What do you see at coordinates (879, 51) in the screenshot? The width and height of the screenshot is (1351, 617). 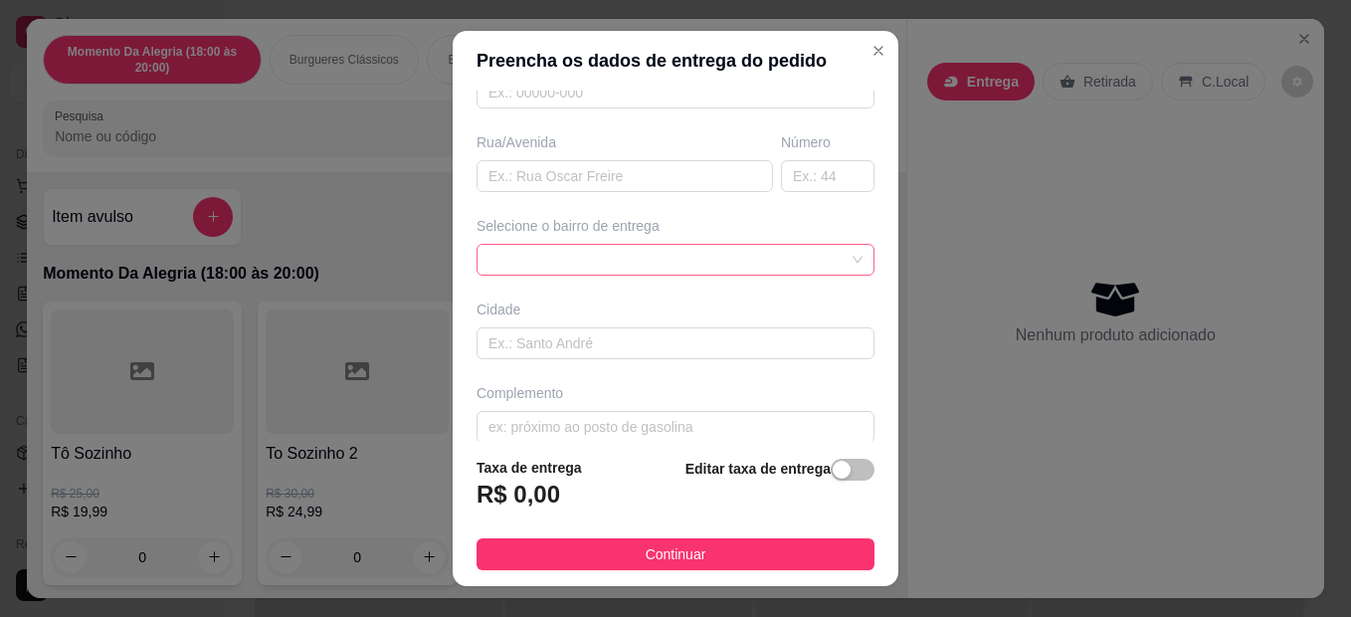 I see `button: Close` at bounding box center [879, 51].